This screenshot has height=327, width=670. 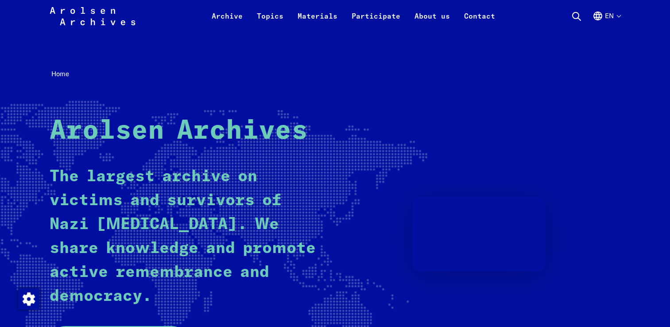 What do you see at coordinates (480, 21) in the screenshot?
I see `a: Contact` at bounding box center [480, 21].